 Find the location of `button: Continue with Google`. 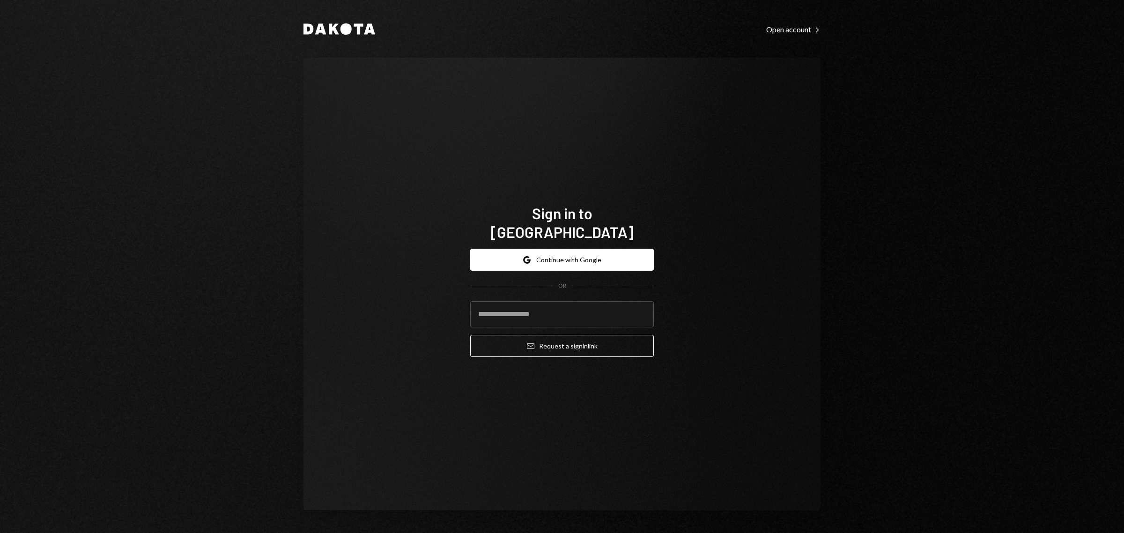

button: Continue with Google is located at coordinates (562, 259).